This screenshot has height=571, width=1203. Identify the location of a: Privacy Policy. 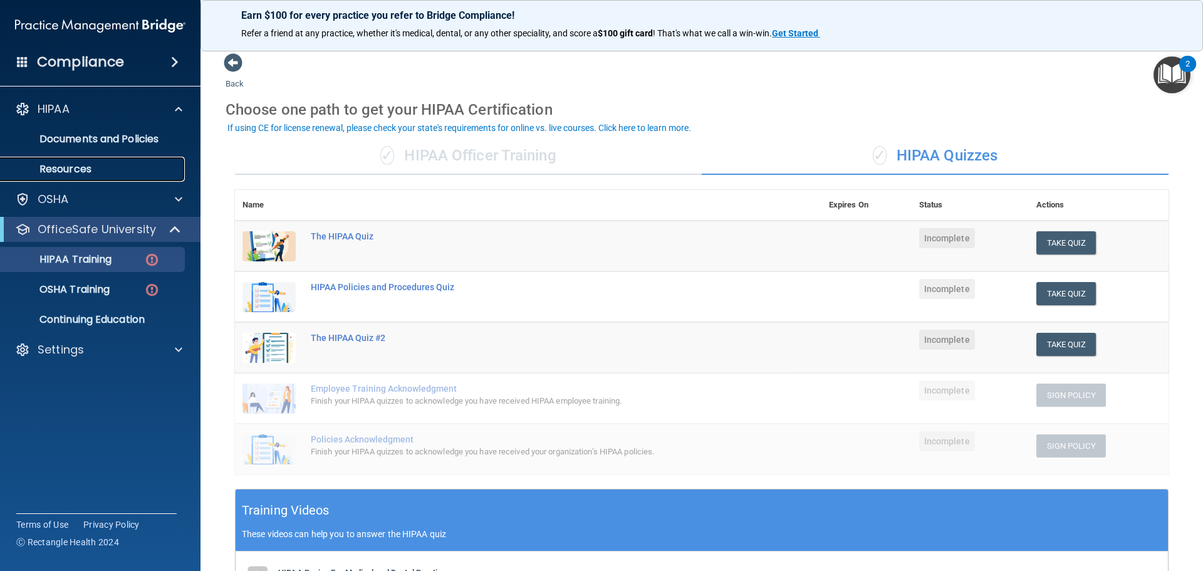
(112, 524).